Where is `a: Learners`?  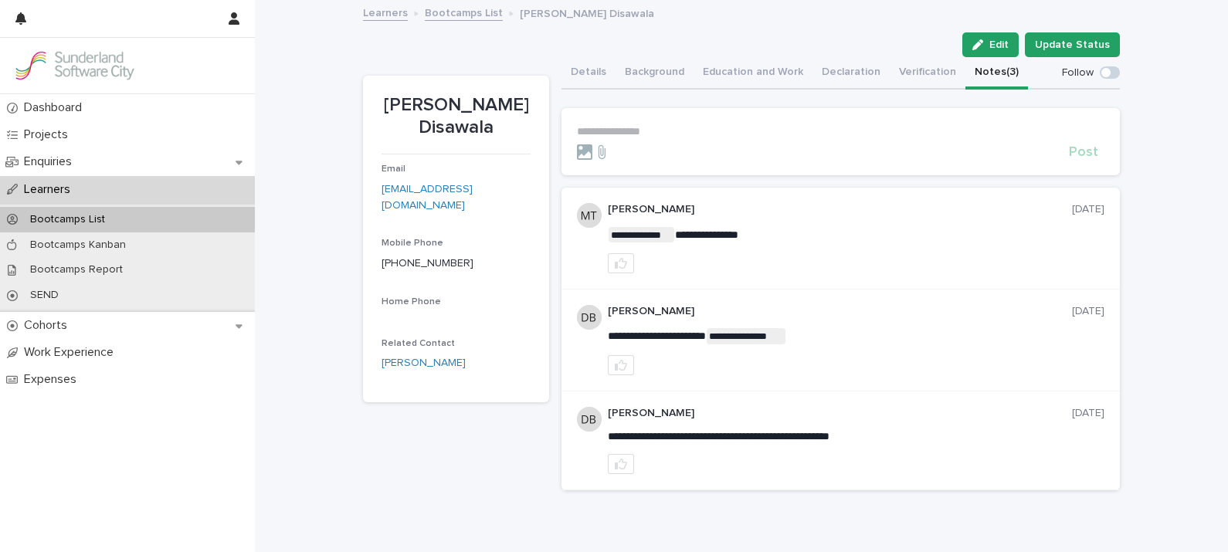
a: Learners is located at coordinates (385, 12).